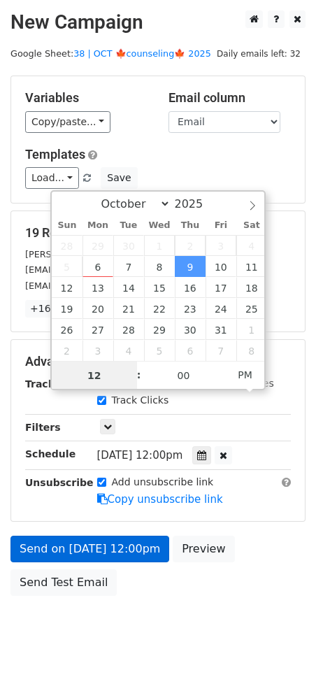  I want to click on span: October 18, 2025, so click(252, 287).